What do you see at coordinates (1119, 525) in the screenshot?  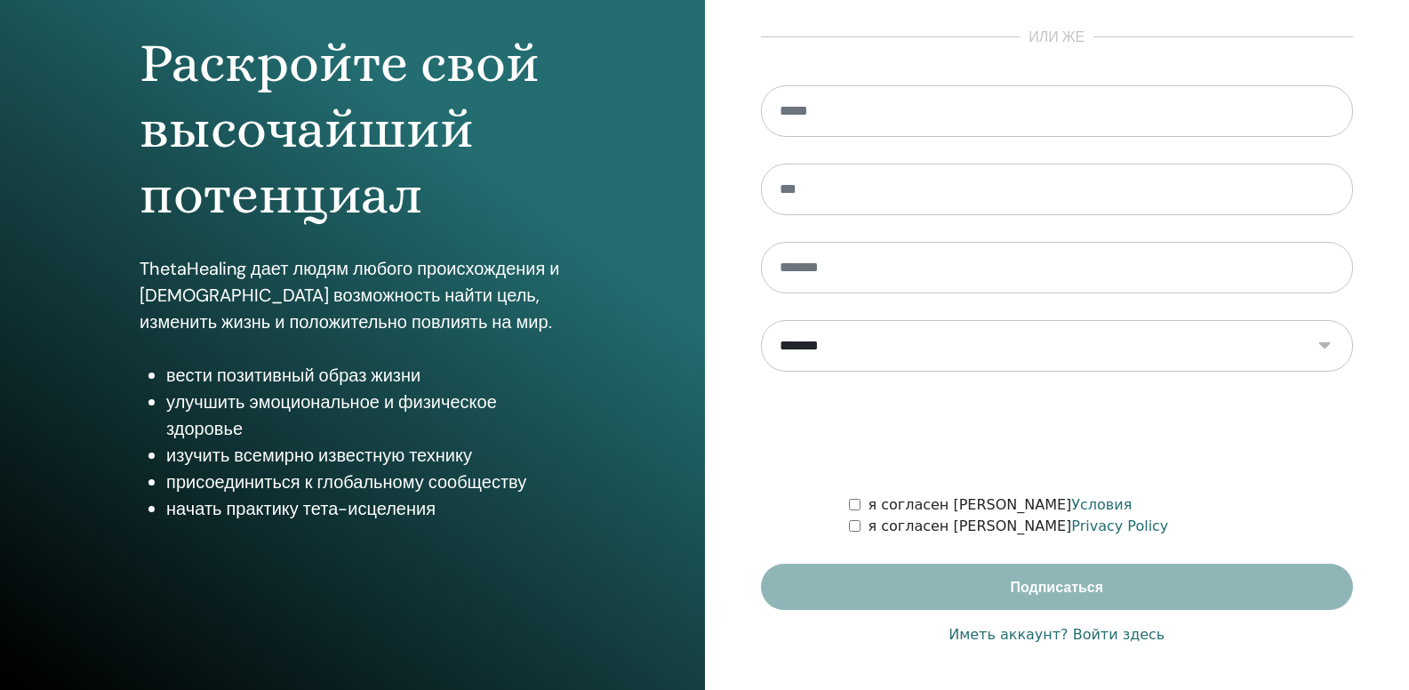 I see `a: Privacy Policy` at bounding box center [1119, 525].